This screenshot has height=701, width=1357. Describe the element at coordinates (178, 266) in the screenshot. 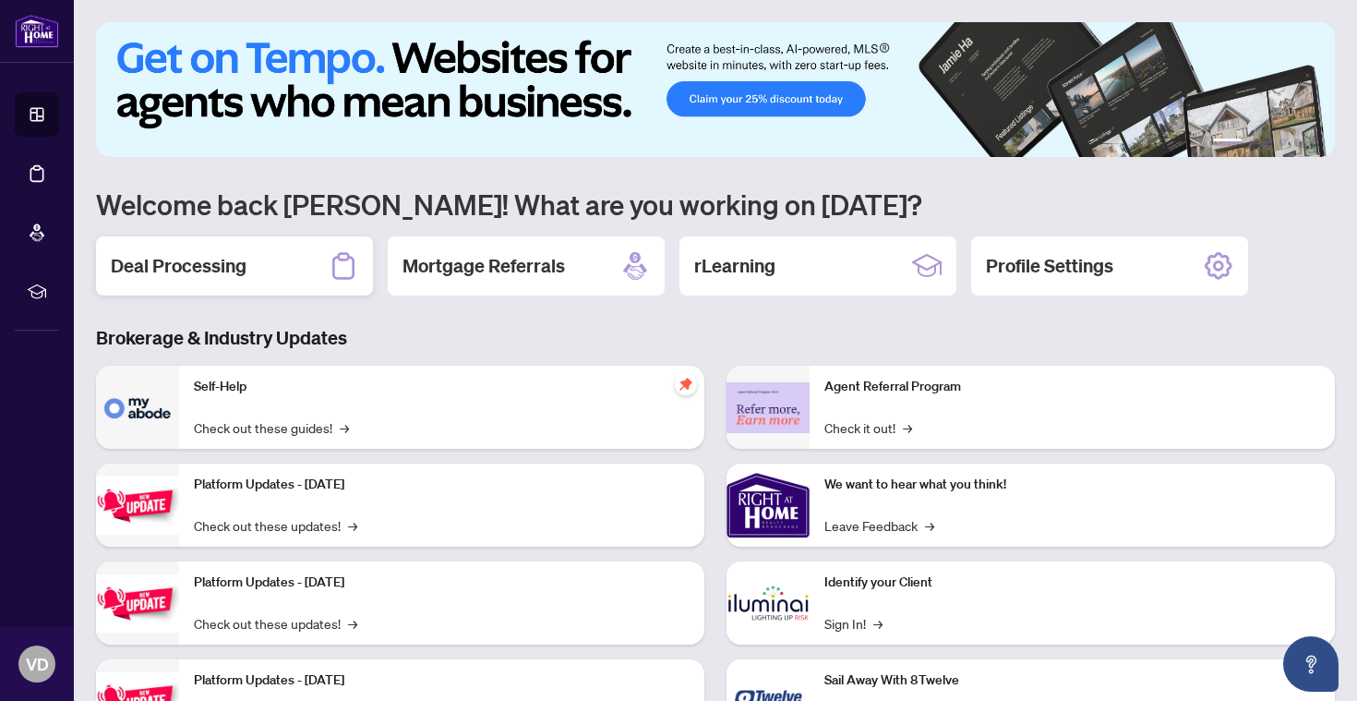

I see `h2: Deal Processing` at that location.